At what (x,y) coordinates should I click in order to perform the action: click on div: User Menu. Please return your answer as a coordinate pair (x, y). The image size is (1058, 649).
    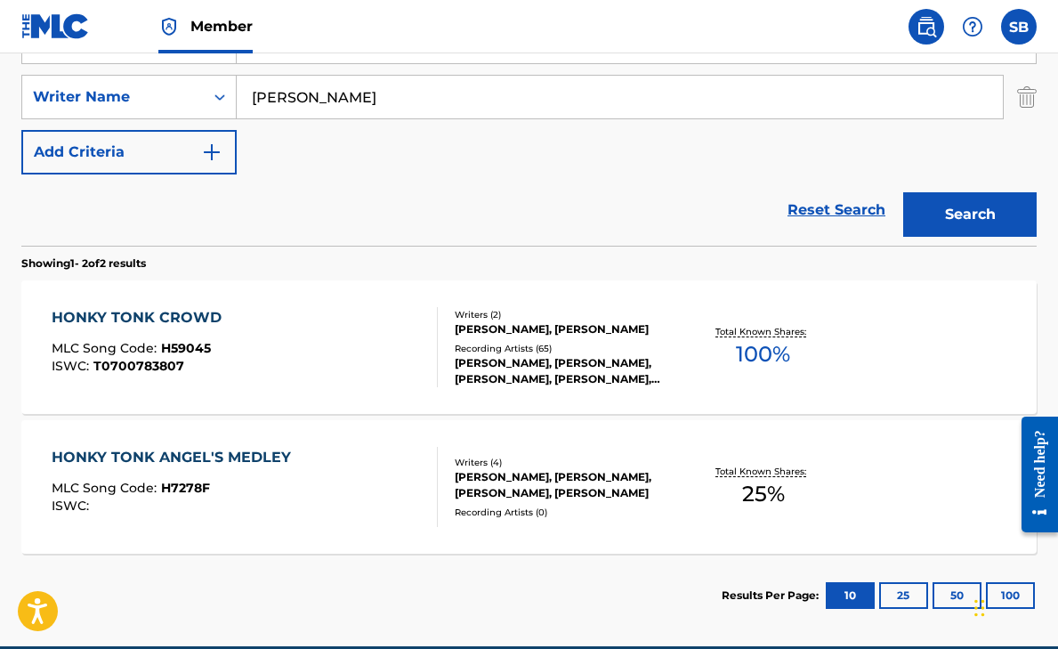
    Looking at the image, I should click on (1019, 27).